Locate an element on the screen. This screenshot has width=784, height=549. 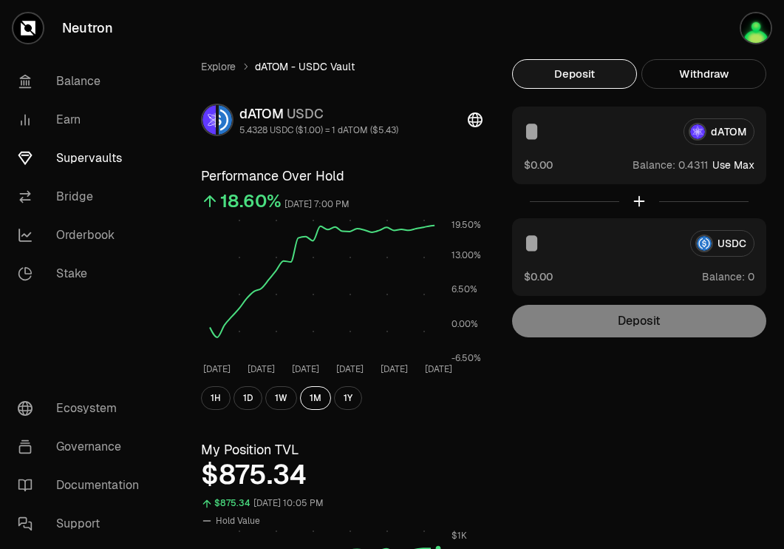
a: Stake is located at coordinates (83, 274).